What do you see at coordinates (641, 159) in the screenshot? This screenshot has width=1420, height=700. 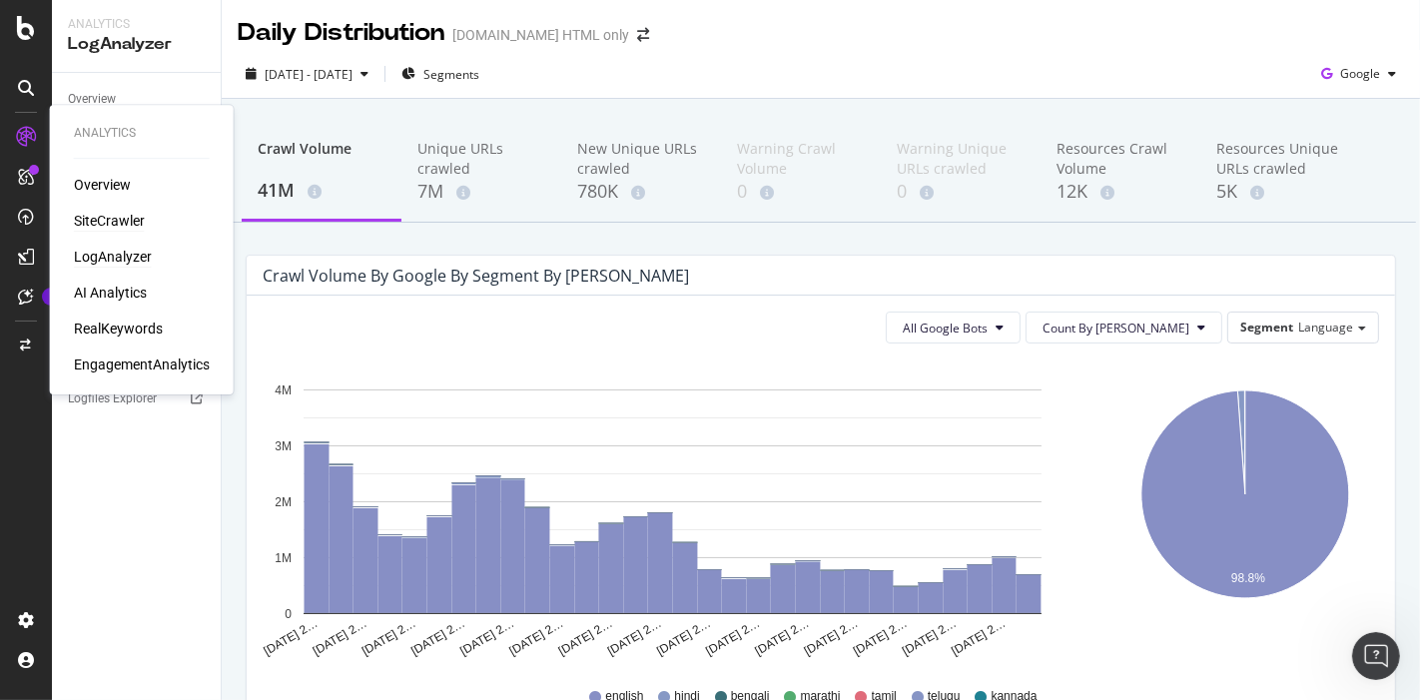 I see `div: New Unique URLs crawled` at bounding box center [641, 159].